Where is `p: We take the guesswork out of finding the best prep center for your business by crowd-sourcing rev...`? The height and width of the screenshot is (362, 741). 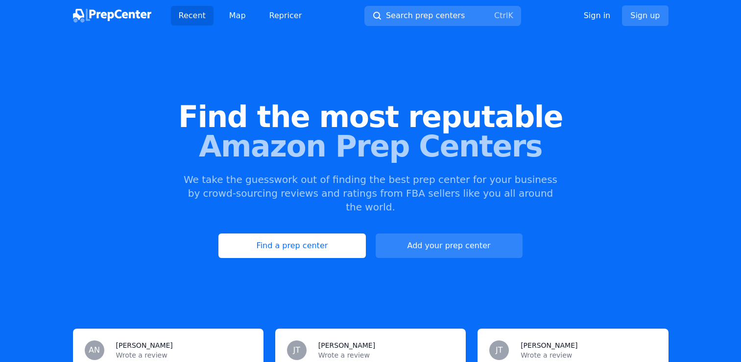
p: We take the guesswork out of finding the best prep center for your business by crowd-sourcing rev... is located at coordinates (371, 193).